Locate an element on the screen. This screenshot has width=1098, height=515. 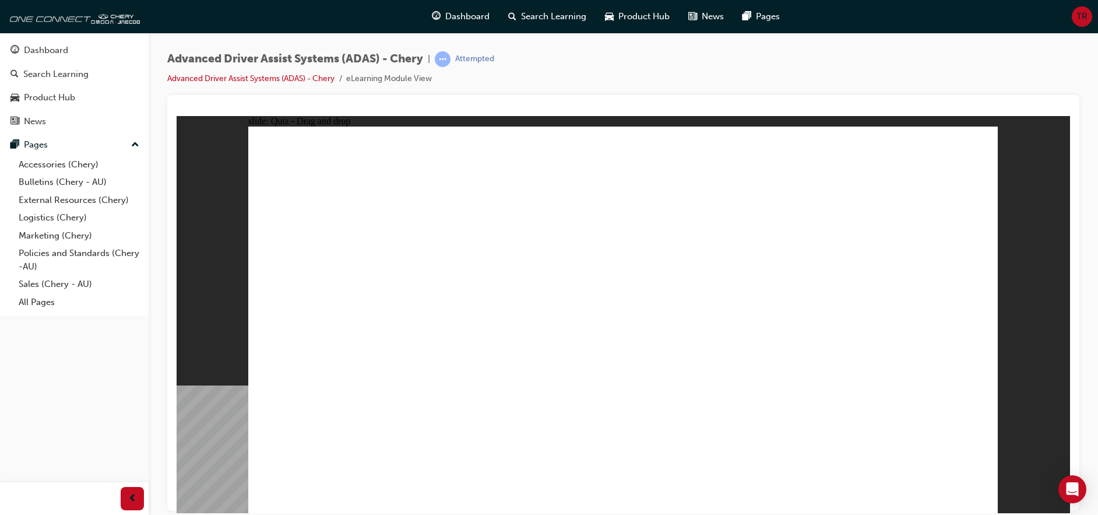
button: TR is located at coordinates (1082, 16).